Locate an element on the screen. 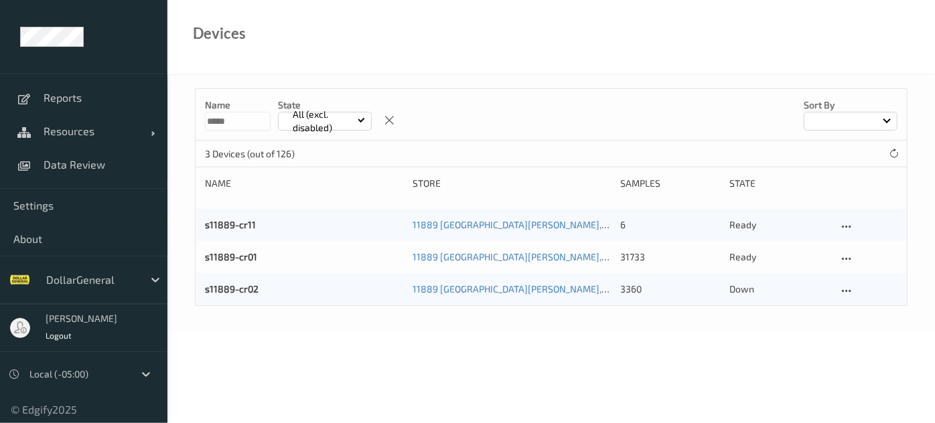  p: down is located at coordinates (779, 289).